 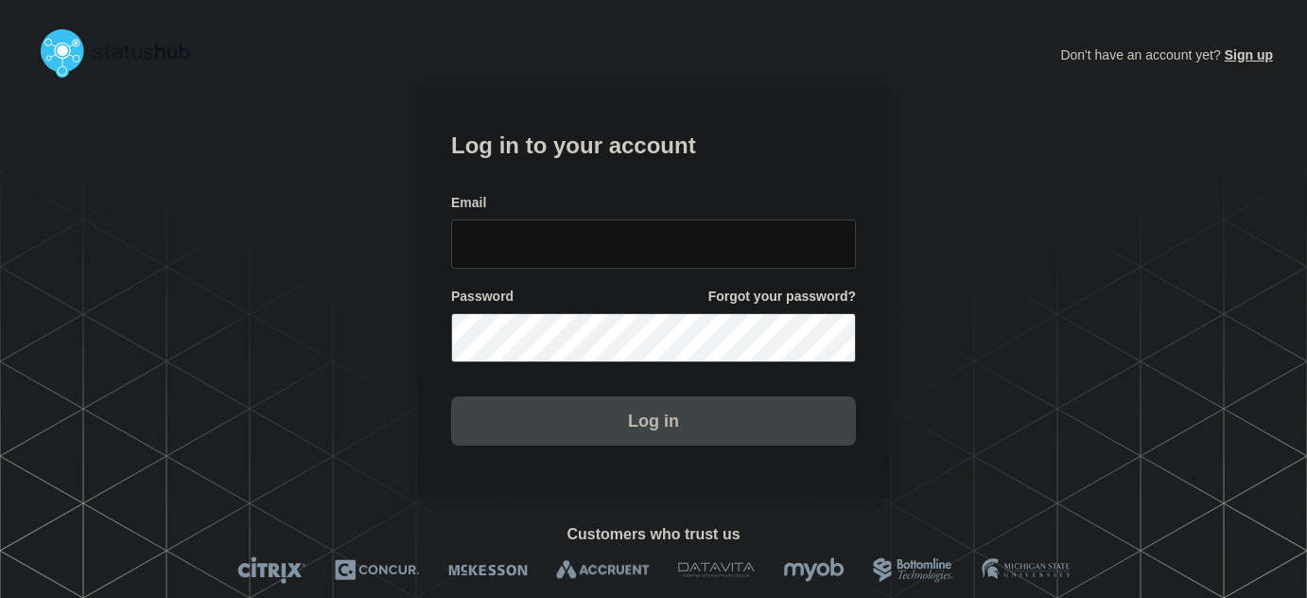 What do you see at coordinates (654, 535) in the screenshot?
I see `h2: Customers who trust us` at bounding box center [654, 535].